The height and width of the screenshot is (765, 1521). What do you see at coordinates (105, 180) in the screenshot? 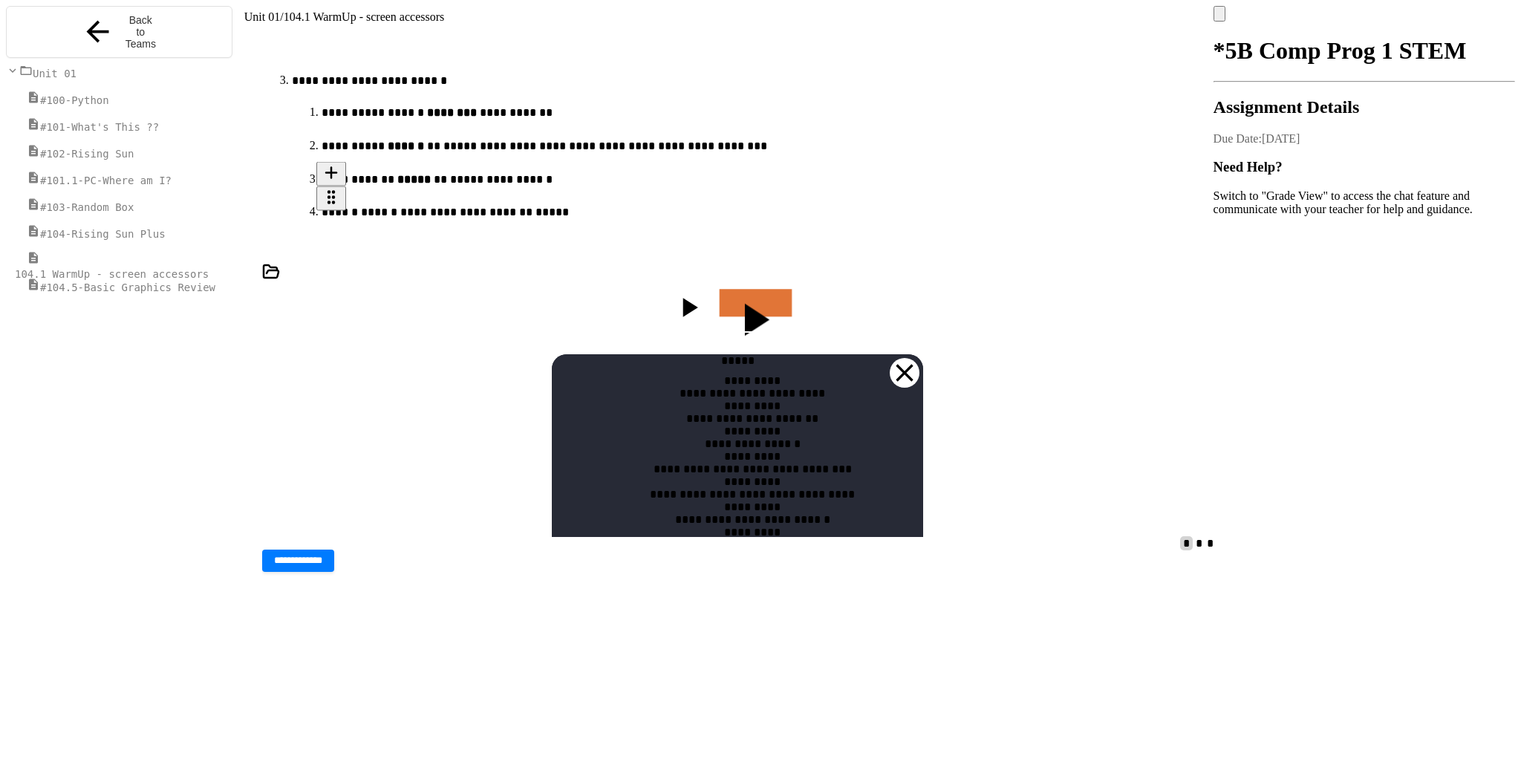
I see `span: #101.1-PC-Where am I?` at bounding box center [105, 180].